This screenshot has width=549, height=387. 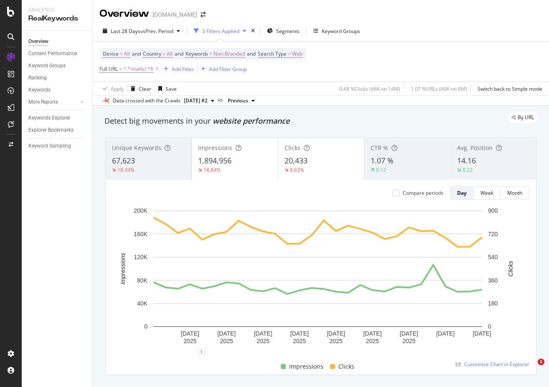 What do you see at coordinates (140, 257) in the screenshot?
I see `text: 120K` at bounding box center [140, 257].